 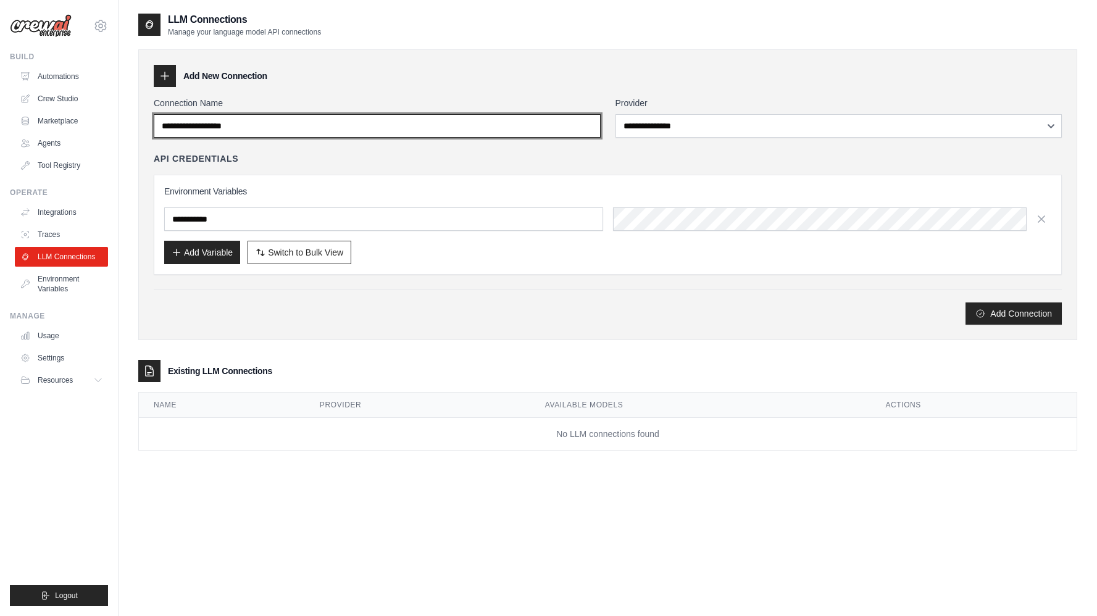 I want to click on span: Switch to Bulk View, so click(x=306, y=253).